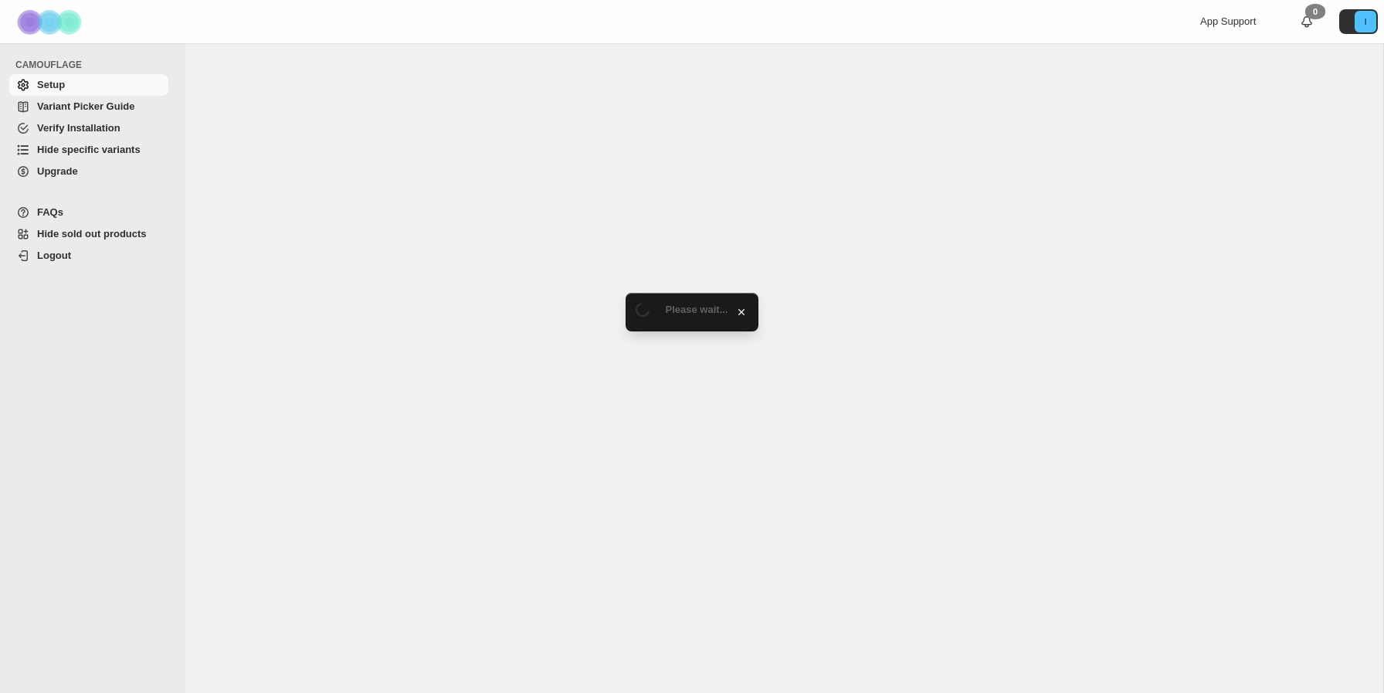 The width and height of the screenshot is (1384, 693). Describe the element at coordinates (89, 149) in the screenshot. I see `span: Hide specific variants` at that location.